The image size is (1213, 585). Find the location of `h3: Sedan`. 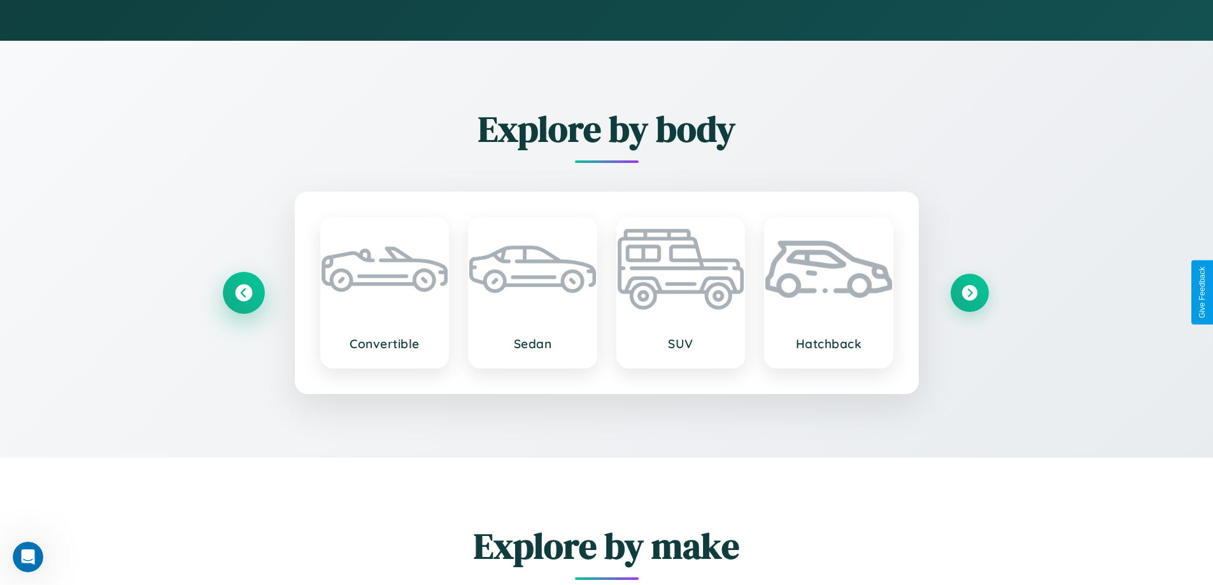

h3: Sedan is located at coordinates (532, 344).